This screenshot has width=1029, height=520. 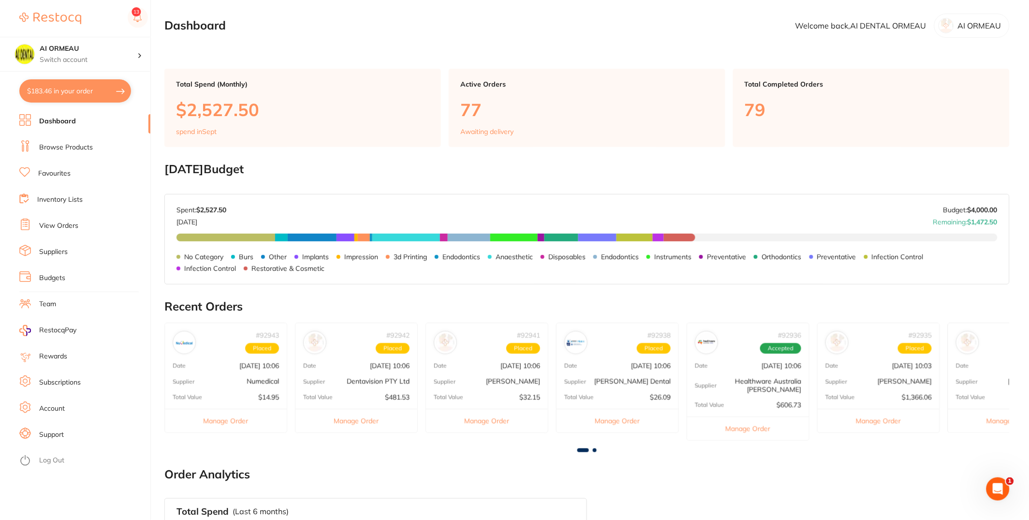 What do you see at coordinates (268, 397) in the screenshot?
I see `p: $14.95` at bounding box center [268, 397].